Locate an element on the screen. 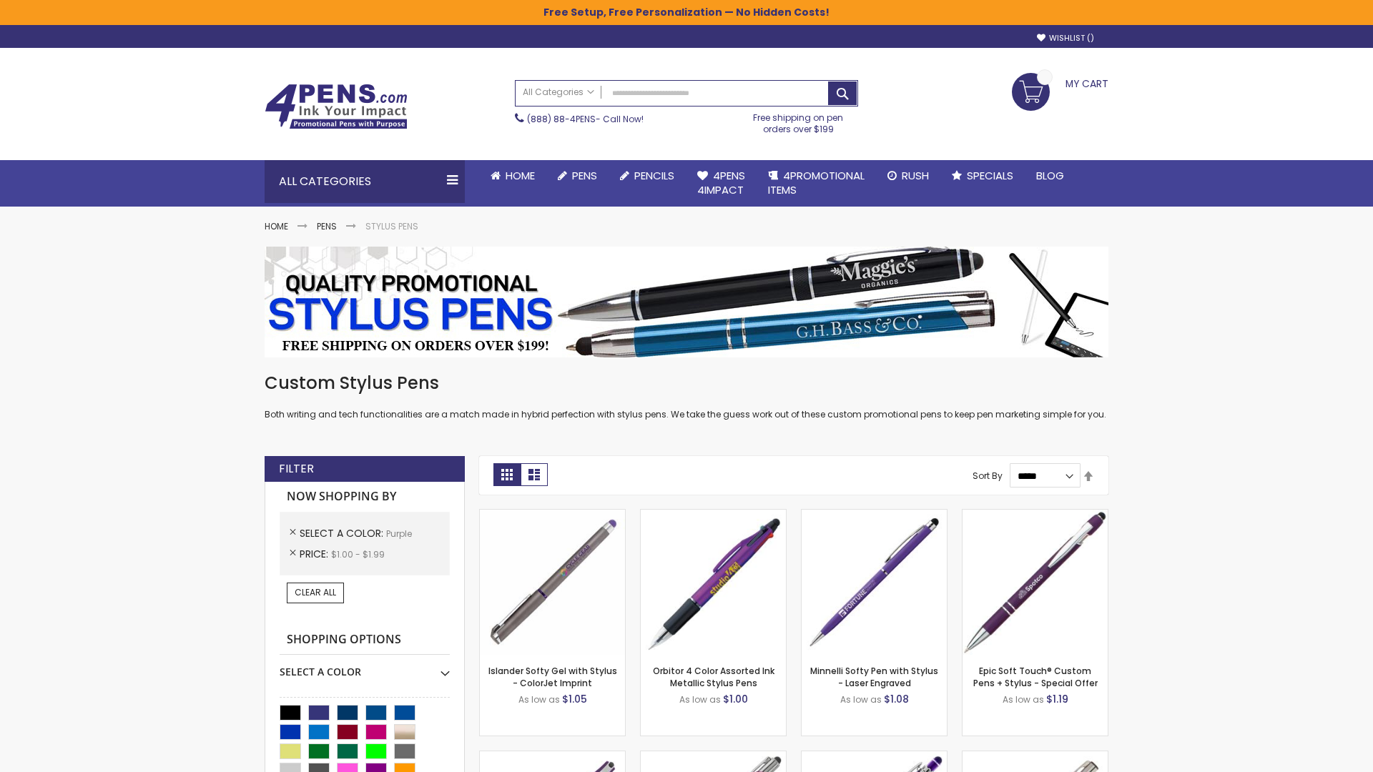  strong: Filter is located at coordinates (296, 469).